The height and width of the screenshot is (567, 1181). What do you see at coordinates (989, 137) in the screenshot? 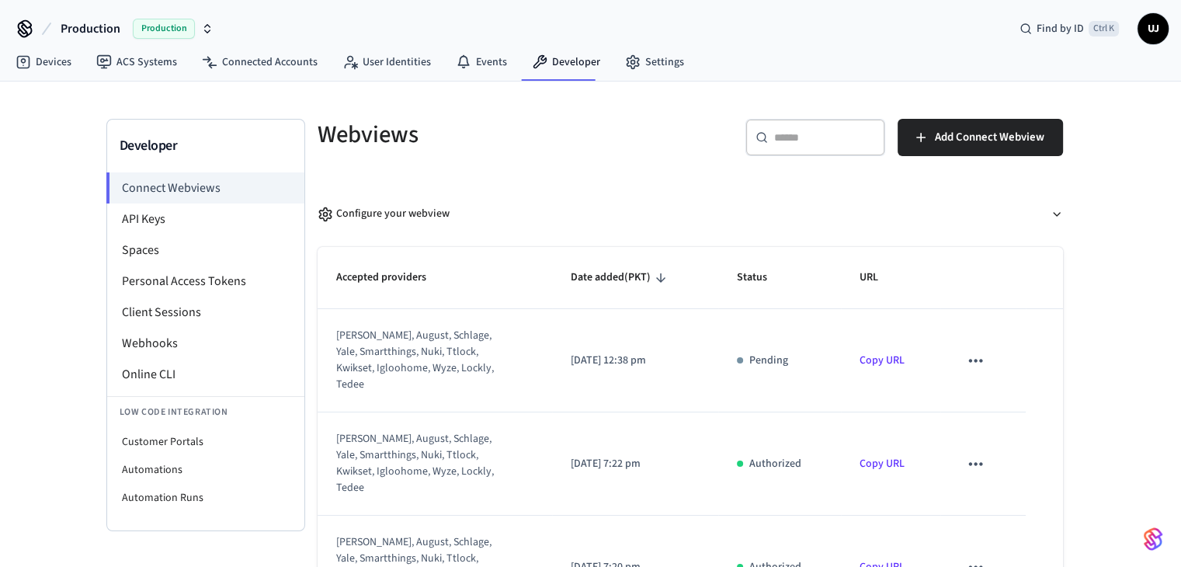
I see `span: Add Connect Webview` at bounding box center [989, 137].